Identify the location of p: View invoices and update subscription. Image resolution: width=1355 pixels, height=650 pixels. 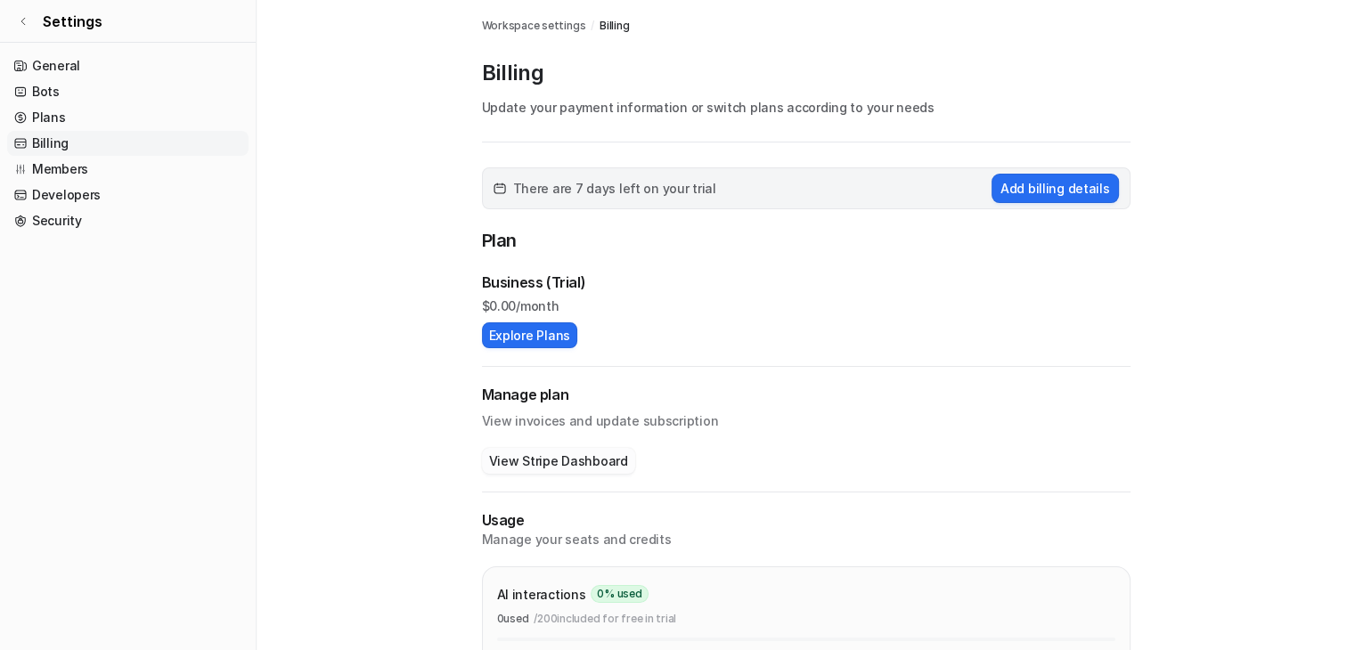
(806, 418).